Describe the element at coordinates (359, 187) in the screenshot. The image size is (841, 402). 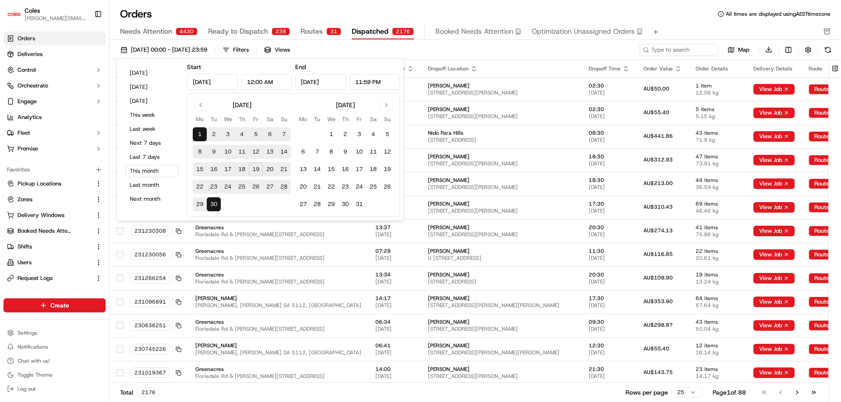
I see `button: 24` at that location.